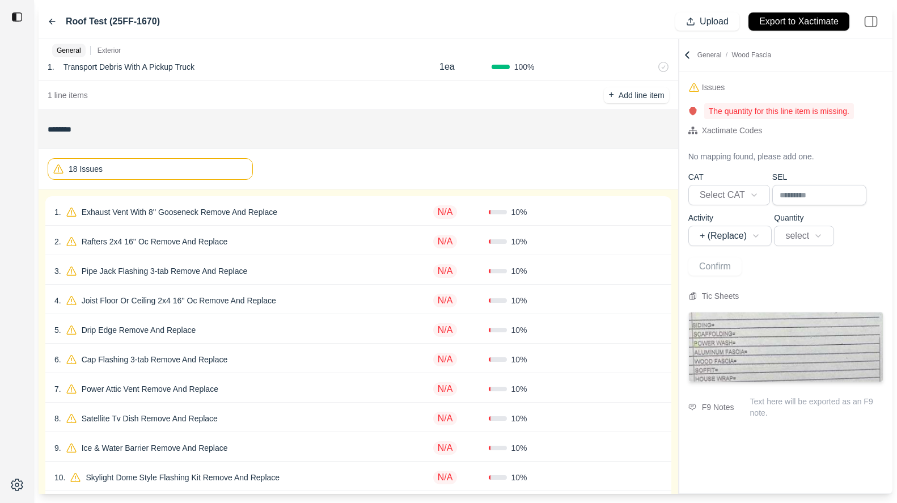  Describe the element at coordinates (804, 218) in the screenshot. I see `p: Quantity` at that location.